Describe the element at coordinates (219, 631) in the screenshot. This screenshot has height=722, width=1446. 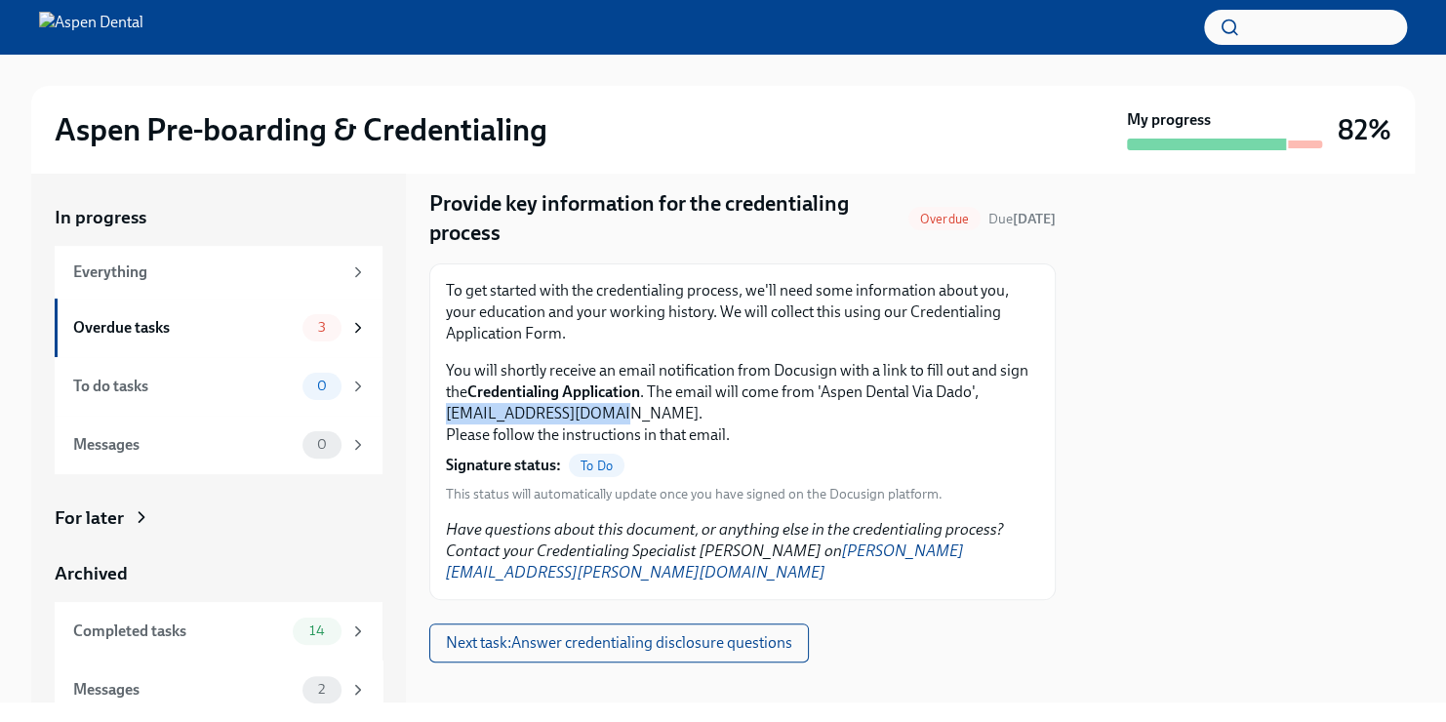
I see `a: Completed tasks14` at that location.